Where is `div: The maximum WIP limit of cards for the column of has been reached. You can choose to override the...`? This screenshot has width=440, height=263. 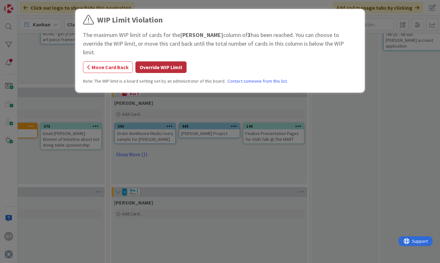
div: The maximum WIP limit of cards for the column of has been reached. You can choose to override the... is located at coordinates (220, 43).